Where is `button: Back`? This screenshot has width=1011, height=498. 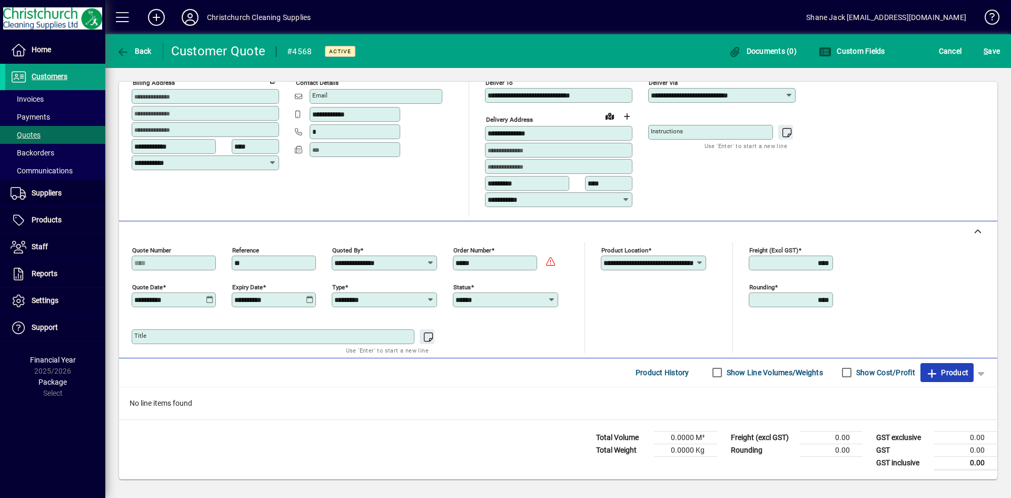
button: Back is located at coordinates (134, 51).